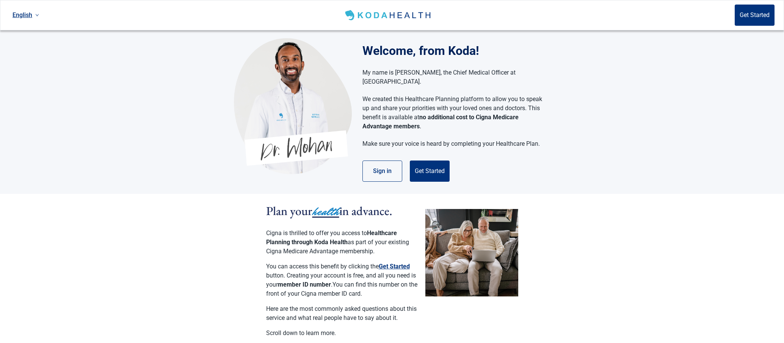 The image size is (784, 343). I want to click on p: Scroll down to learn more., so click(342, 334).